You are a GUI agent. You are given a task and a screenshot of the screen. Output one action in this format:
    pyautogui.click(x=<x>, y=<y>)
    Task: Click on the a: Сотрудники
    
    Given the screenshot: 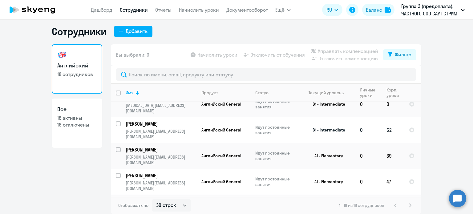 What is the action you would take?
    pyautogui.click(x=134, y=10)
    